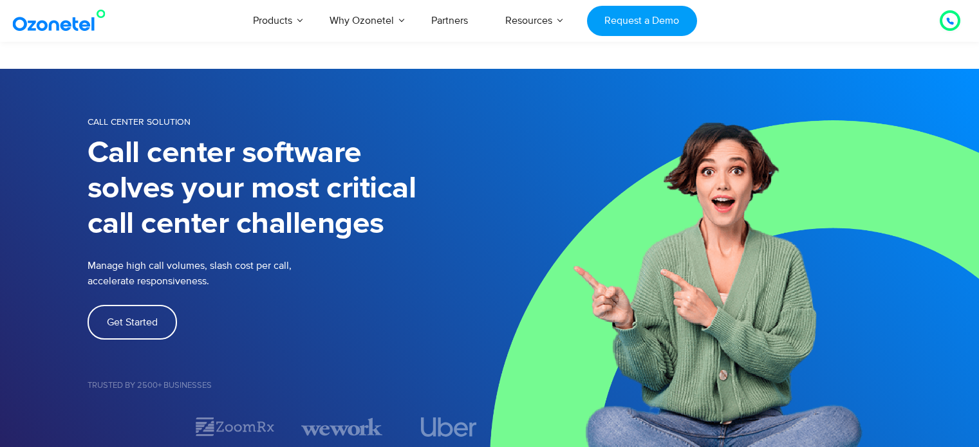 This screenshot has width=979, height=447. What do you see at coordinates (132, 322) in the screenshot?
I see `a: Get Started` at bounding box center [132, 322].